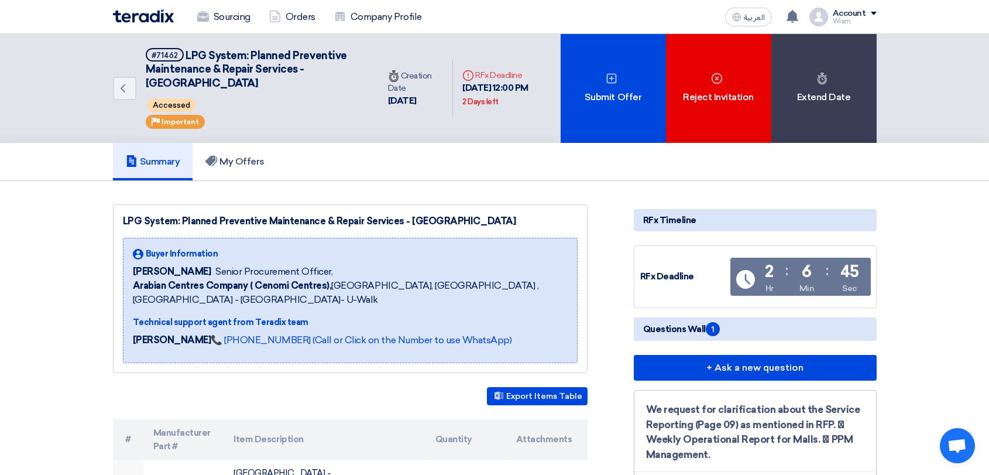  What do you see at coordinates (755, 368) in the screenshot?
I see `button: + Ask a new question` at bounding box center [755, 368].